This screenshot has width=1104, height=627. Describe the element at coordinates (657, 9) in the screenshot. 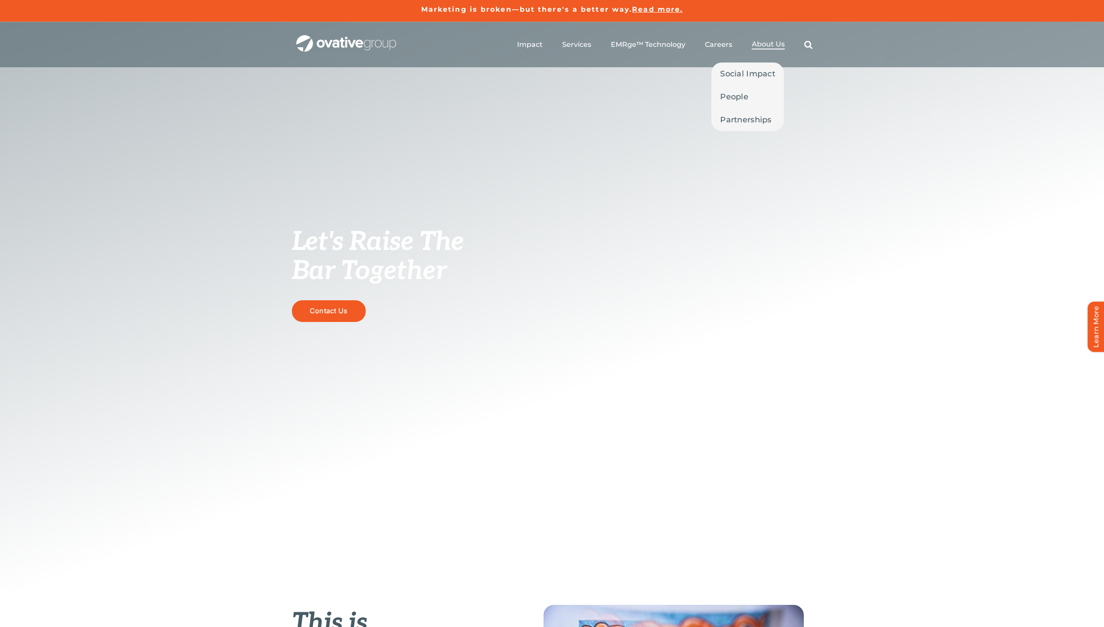

I see `a: Read more.` at that location.